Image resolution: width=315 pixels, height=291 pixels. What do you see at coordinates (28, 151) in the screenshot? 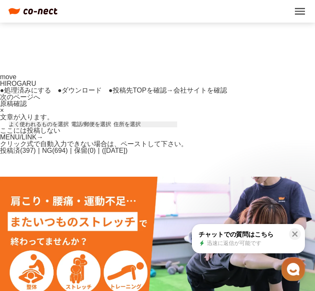
I see `span: 397` at bounding box center [28, 151].